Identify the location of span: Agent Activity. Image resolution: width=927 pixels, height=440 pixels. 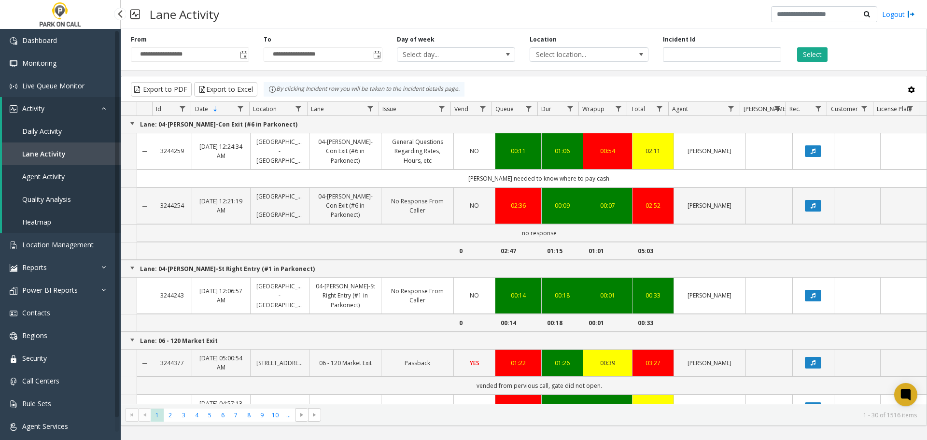
(43, 176).